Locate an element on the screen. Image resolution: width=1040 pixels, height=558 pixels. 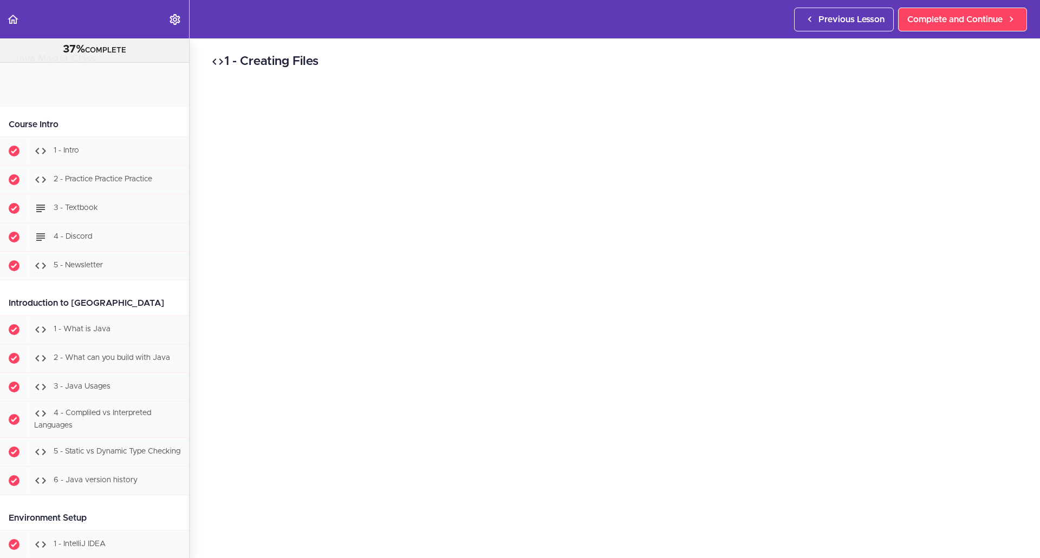
svg: Back to course curriculum is located at coordinates (13, 19).